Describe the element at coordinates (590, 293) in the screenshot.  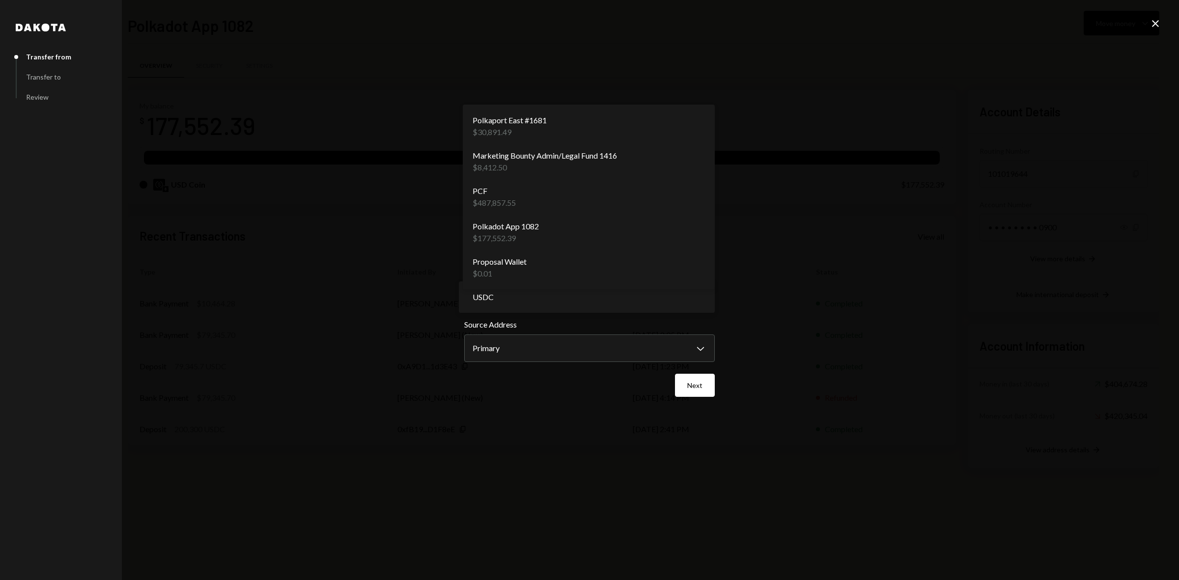
I see `button: Asset` at that location.